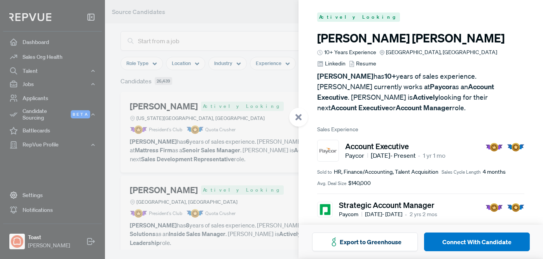 The height and width of the screenshot is (259, 543). What do you see at coordinates (335, 63) in the screenshot?
I see `span: Linkedin` at bounding box center [335, 63].